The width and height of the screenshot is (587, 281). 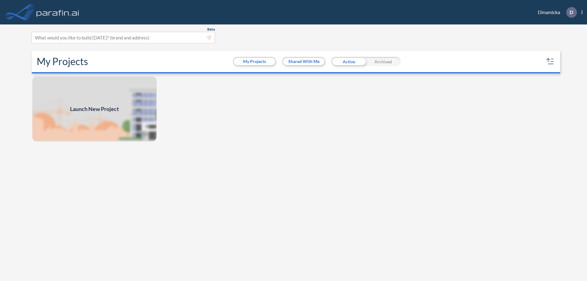 I want to click on span: Launch New Project, so click(x=95, y=109).